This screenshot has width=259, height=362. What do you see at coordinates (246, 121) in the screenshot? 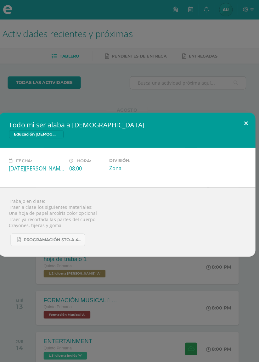
I see `button: Close (Esc)` at bounding box center [246, 121].